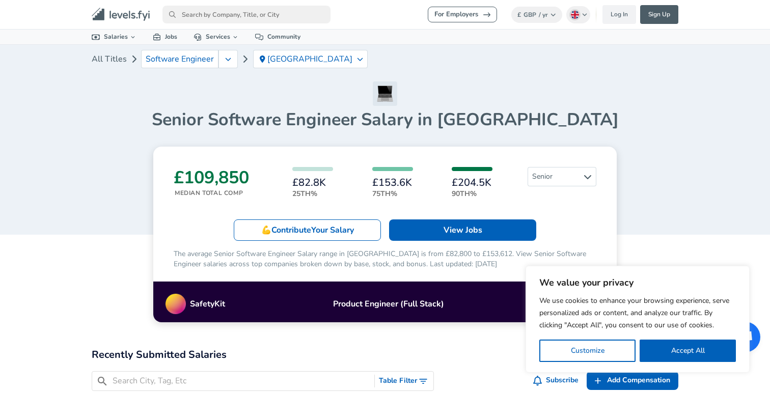 The image size is (770, 393). What do you see at coordinates (180, 59) in the screenshot?
I see `a: Software Engineer` at bounding box center [180, 59].